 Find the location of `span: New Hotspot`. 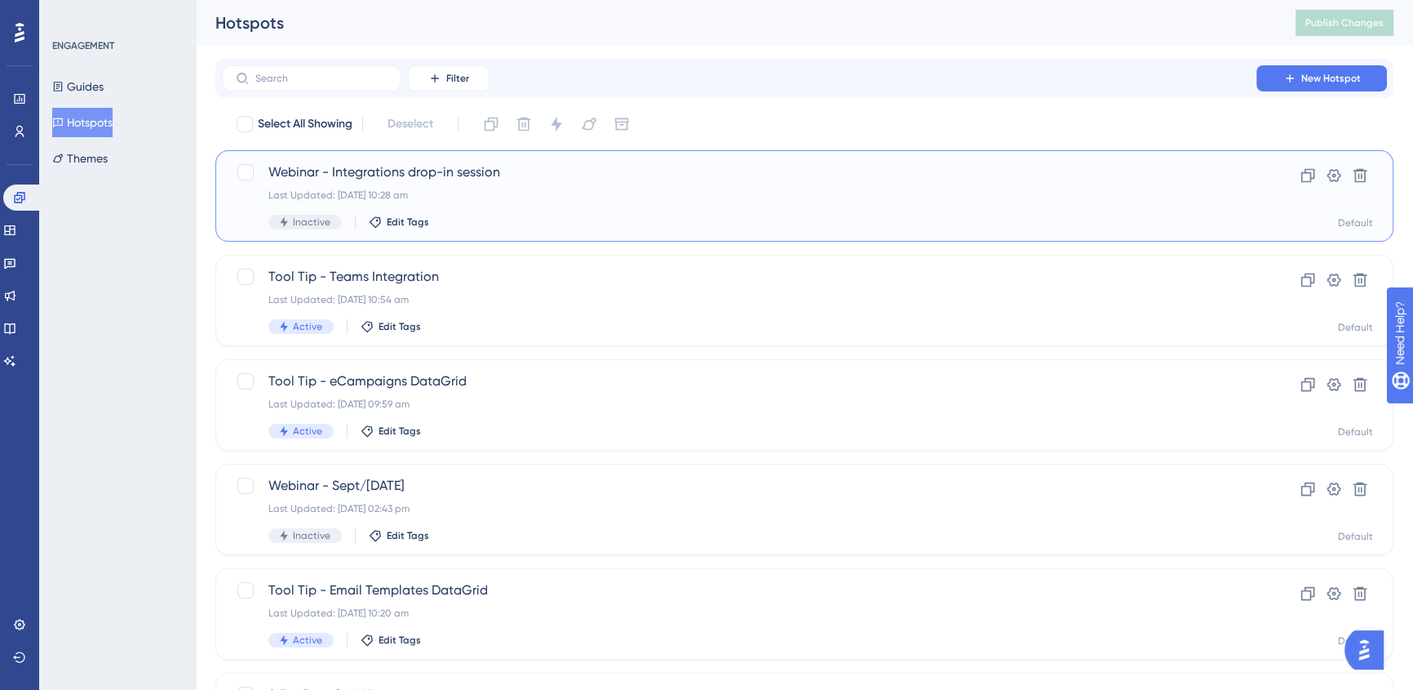

span: New Hotspot is located at coordinates (1331, 78).